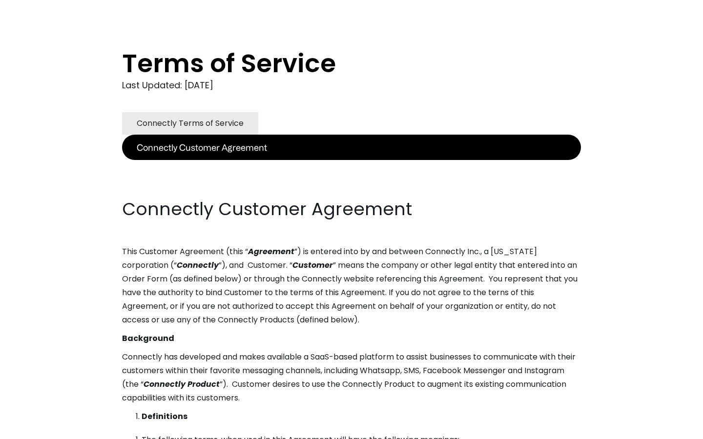 Image resolution: width=703 pixels, height=439 pixels. What do you see at coordinates (332, 63) in the screenshot?
I see `h1: Terms of Service` at bounding box center [332, 63].